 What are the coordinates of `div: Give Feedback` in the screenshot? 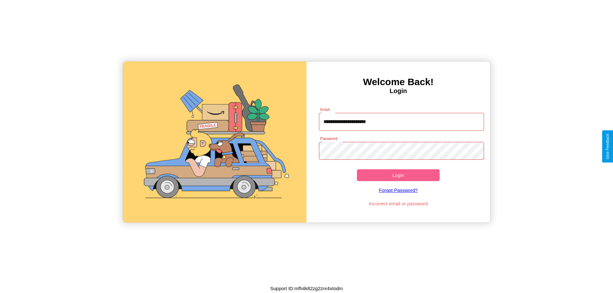 It's located at (607, 146).